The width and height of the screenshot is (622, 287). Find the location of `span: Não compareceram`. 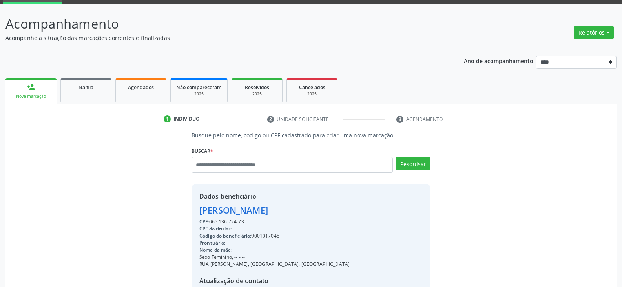

span: Não compareceram is located at coordinates (199, 87).